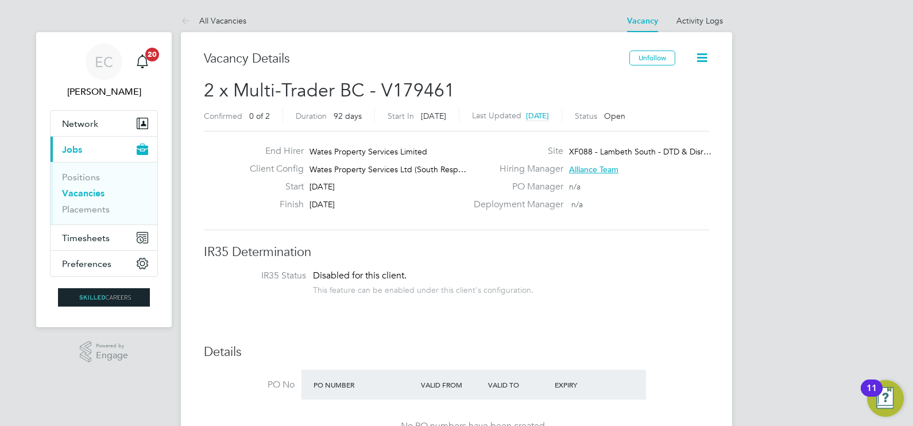 This screenshot has height=426, width=913. I want to click on div: Jobs, so click(104, 193).